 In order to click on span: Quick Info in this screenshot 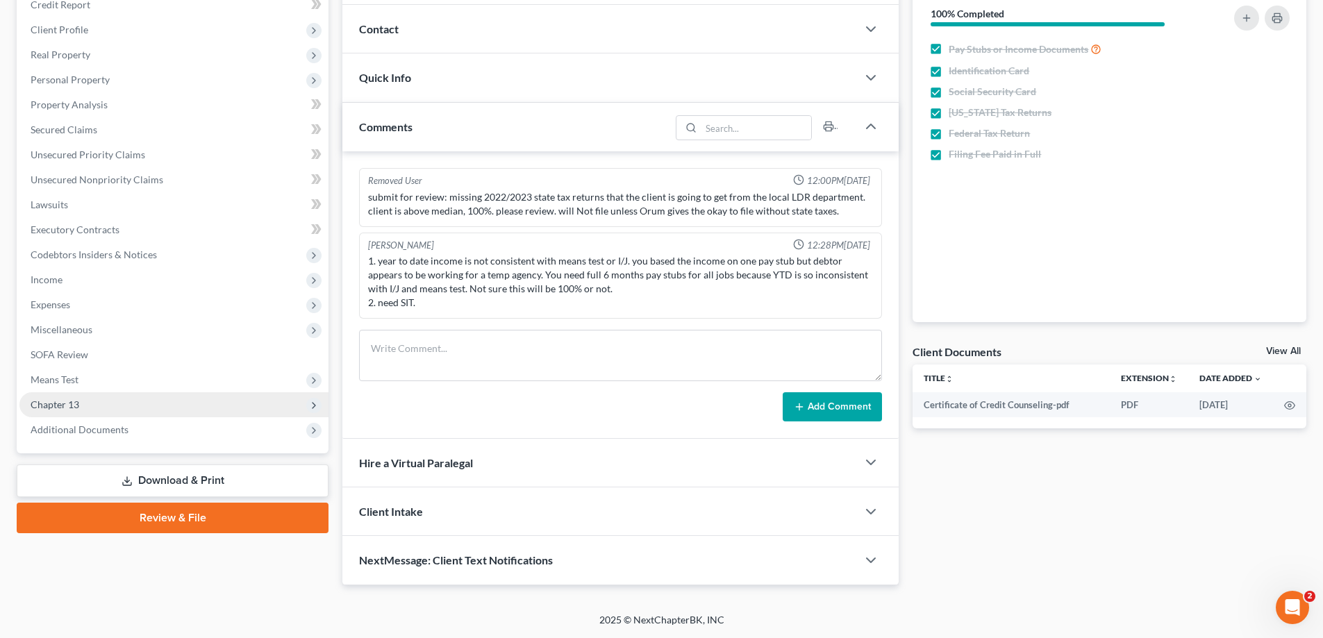, I will do `click(385, 77)`.